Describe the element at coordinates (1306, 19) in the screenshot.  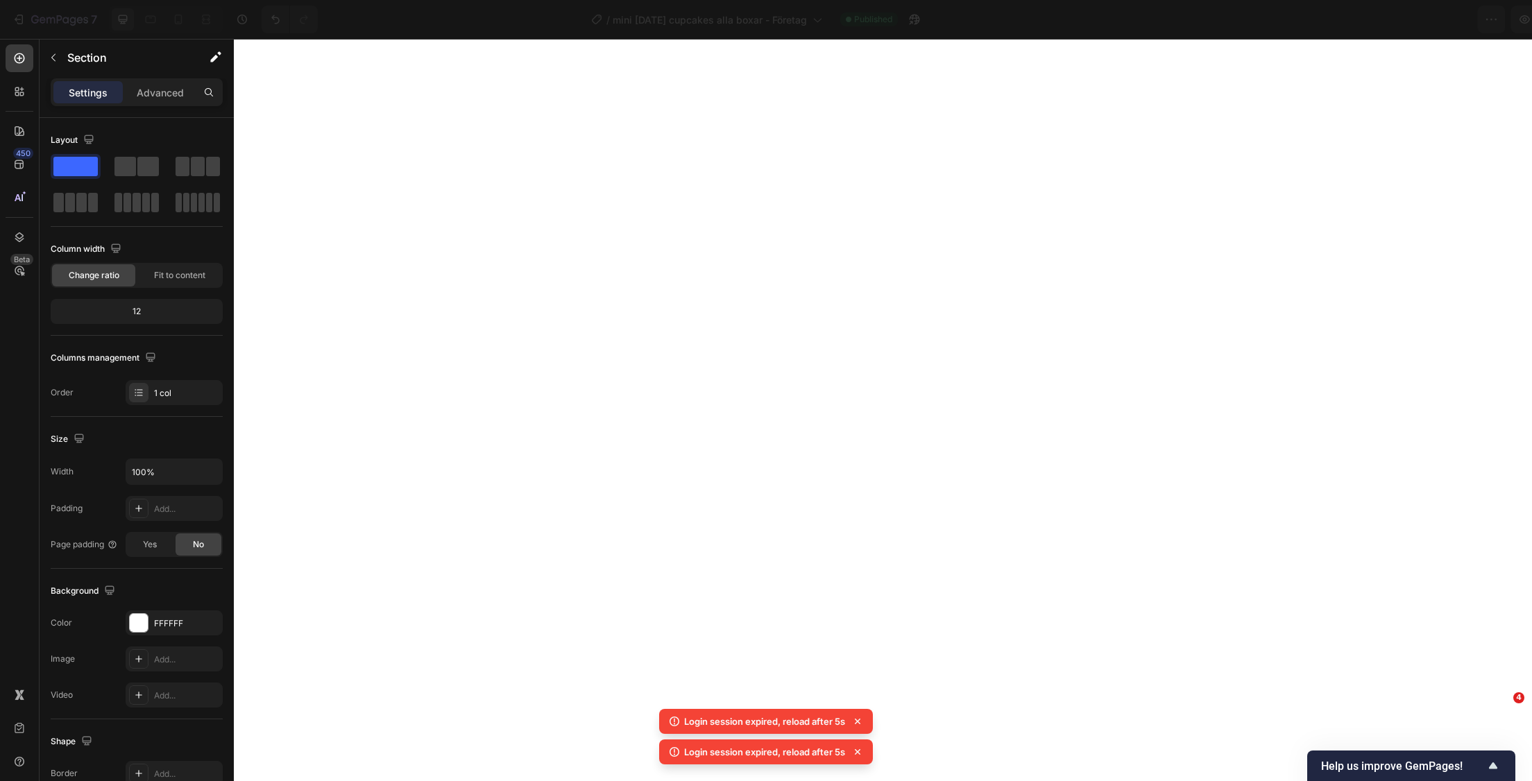
I see `span: 1 product assigned` at that location.